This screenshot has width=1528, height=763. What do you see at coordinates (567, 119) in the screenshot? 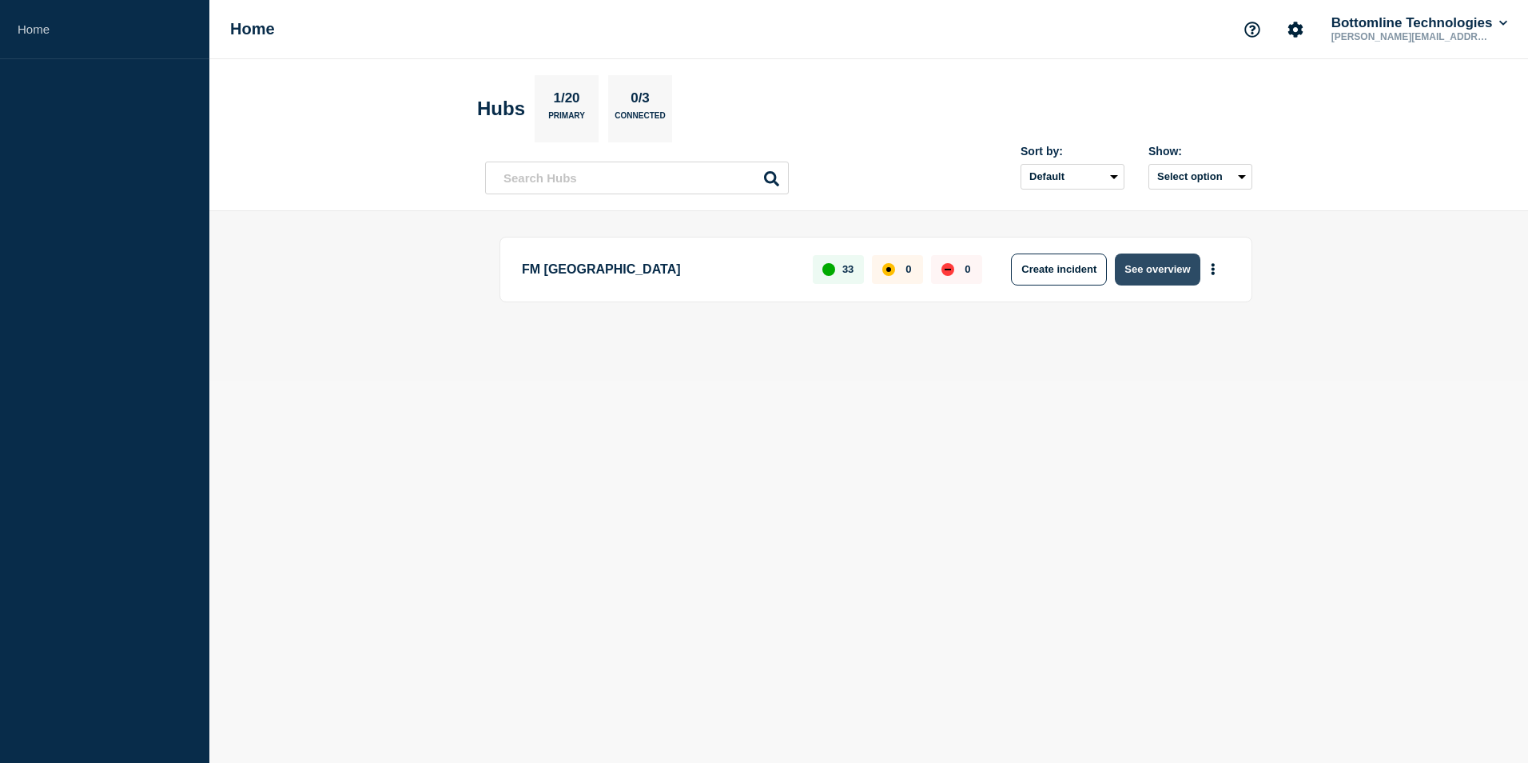
I see `p: Primary` at bounding box center [567, 119].